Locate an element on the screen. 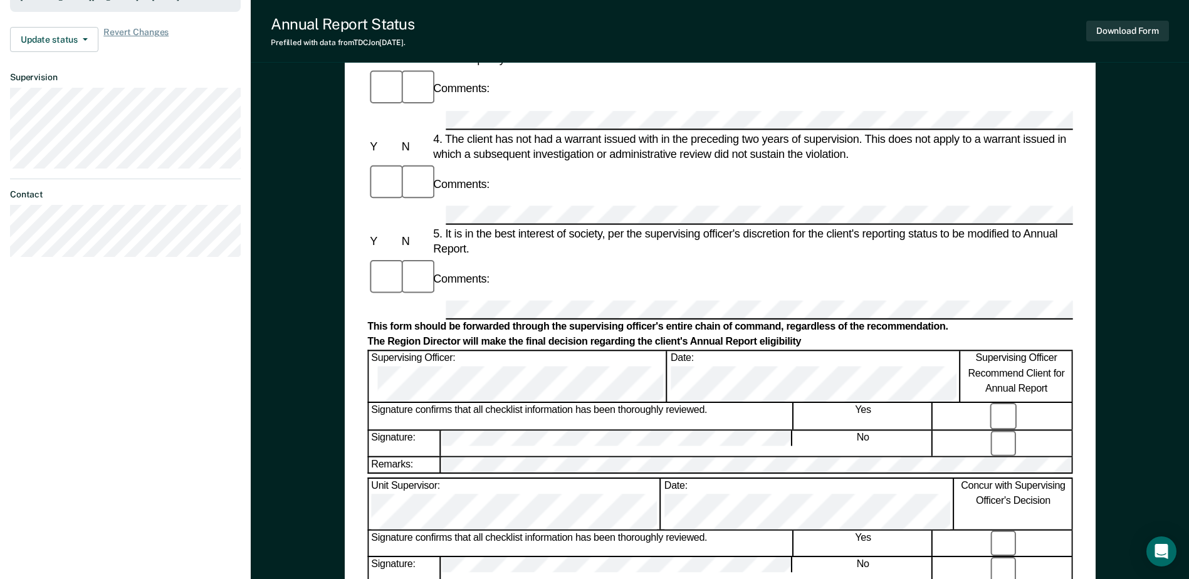 Image resolution: width=1189 pixels, height=579 pixels. div: 4. The client has not had a warrant issued with in the preceding two years of supervision. This d... is located at coordinates (751, 147).